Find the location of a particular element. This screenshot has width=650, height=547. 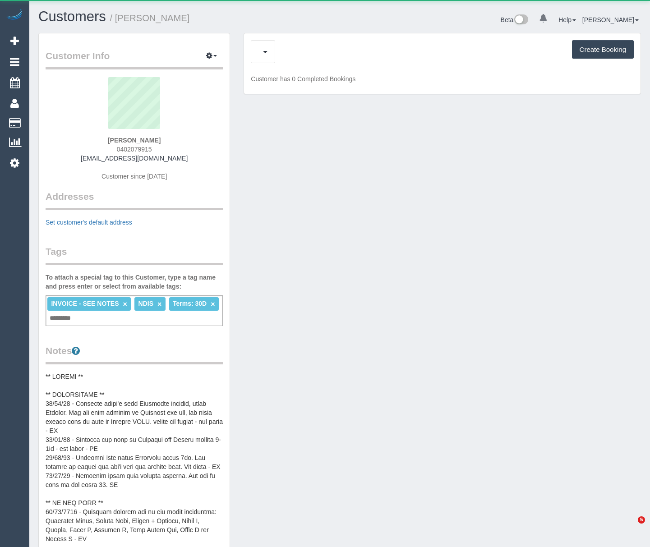

legend: Notes is located at coordinates (134, 354).